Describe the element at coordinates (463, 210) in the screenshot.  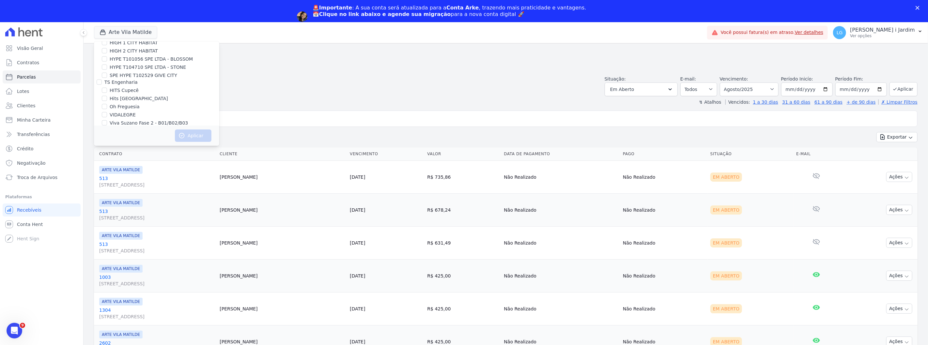
I see `td: R$ 678,24` at that location.